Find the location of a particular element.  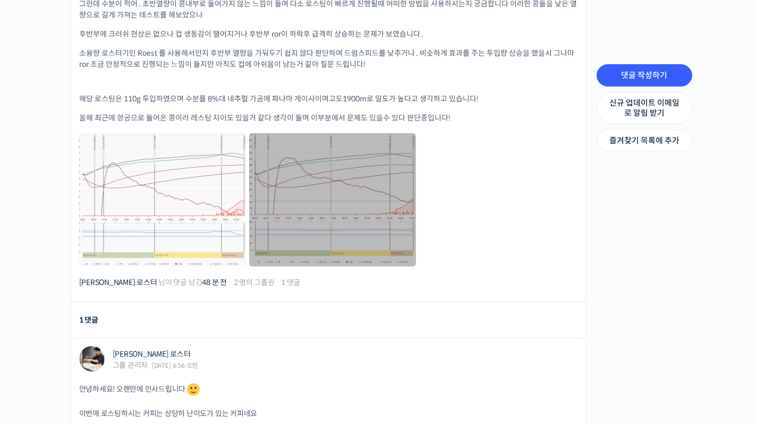

a: 신규 업데이트 이메일로 알림 받기 is located at coordinates (644, 108).